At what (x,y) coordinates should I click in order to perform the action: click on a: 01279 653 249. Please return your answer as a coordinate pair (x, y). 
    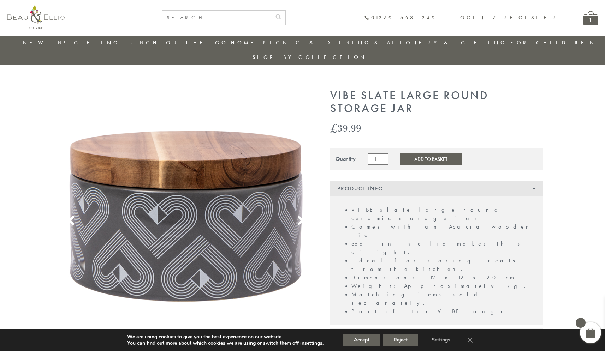
    Looking at the image, I should click on (400, 18).